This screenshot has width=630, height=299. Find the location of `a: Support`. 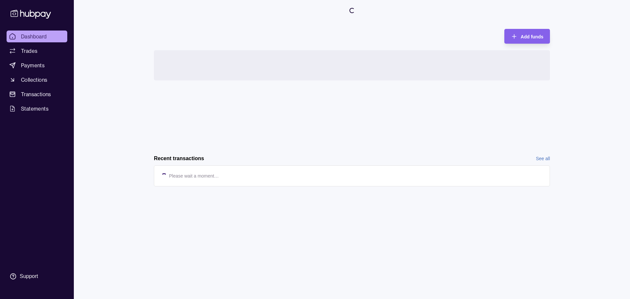

a: Support is located at coordinates (37, 276).